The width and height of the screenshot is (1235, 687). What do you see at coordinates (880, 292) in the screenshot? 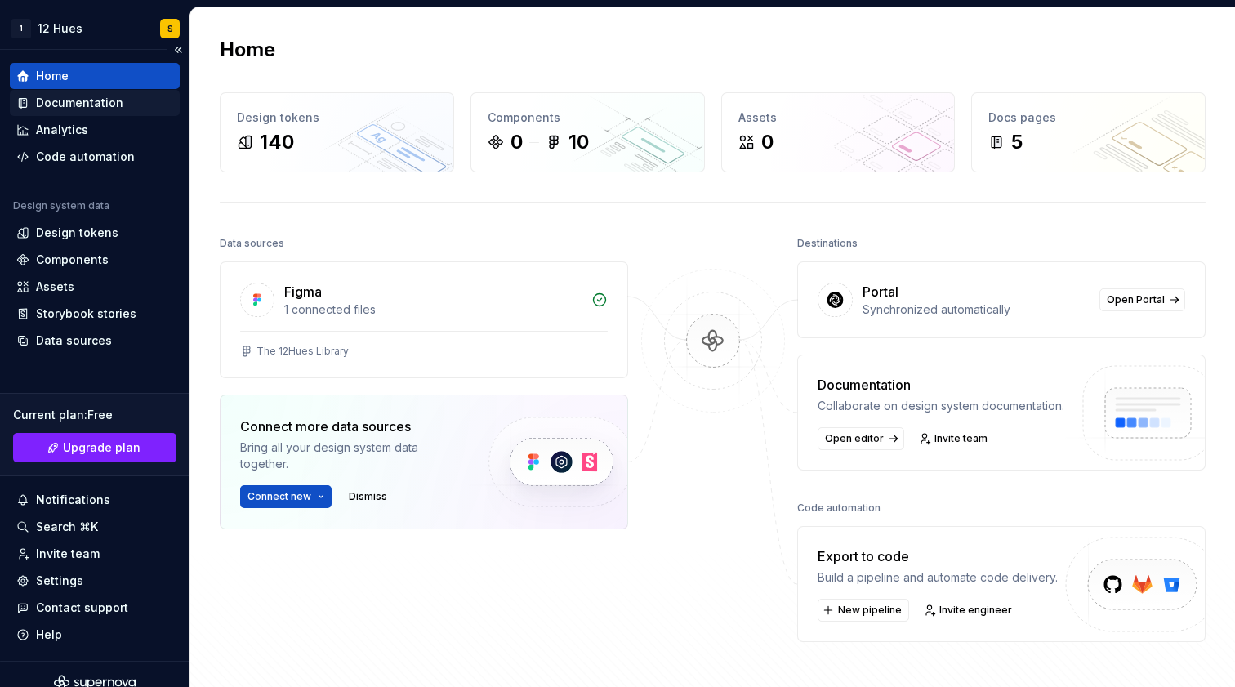
I see `div: Portal` at bounding box center [880, 292].